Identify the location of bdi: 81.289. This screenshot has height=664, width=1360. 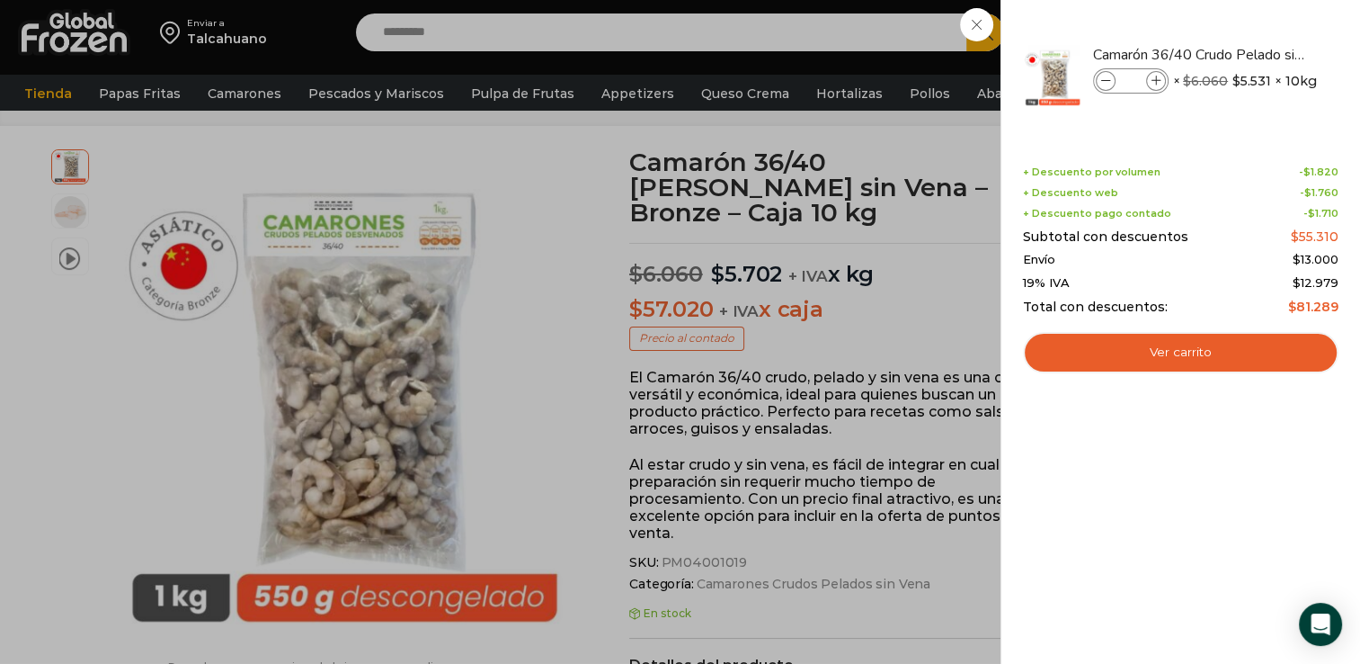
(1314, 307).